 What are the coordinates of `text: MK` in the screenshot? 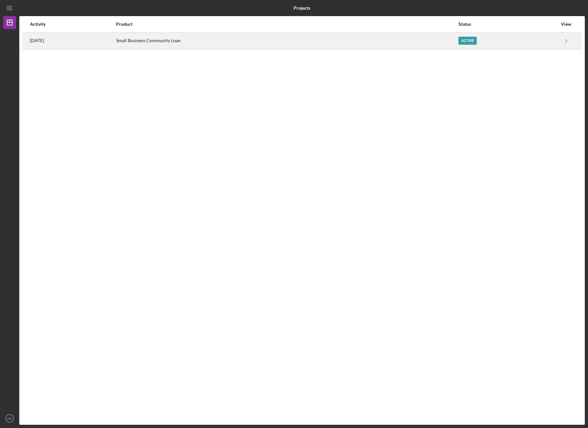 It's located at (10, 418).